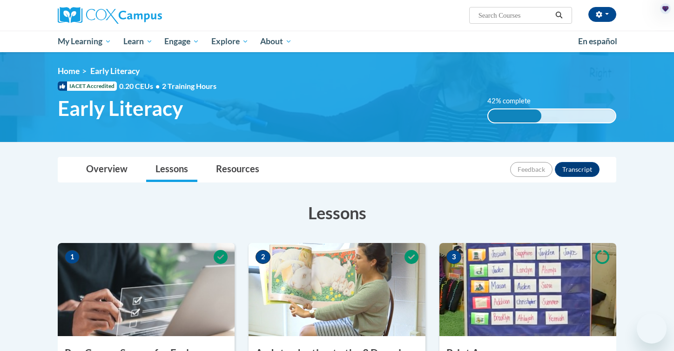 This screenshot has height=351, width=674. Describe the element at coordinates (138, 41) in the screenshot. I see `span: Learn` at that location.